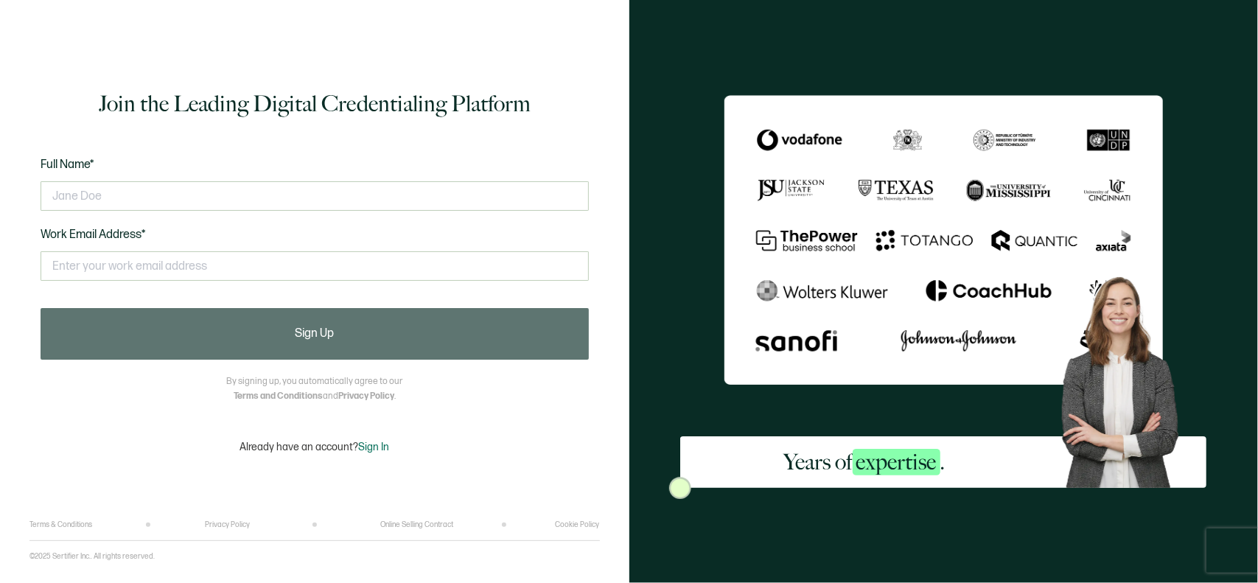  What do you see at coordinates (577, 525) in the screenshot?
I see `a: Cookie Policy` at bounding box center [577, 525].